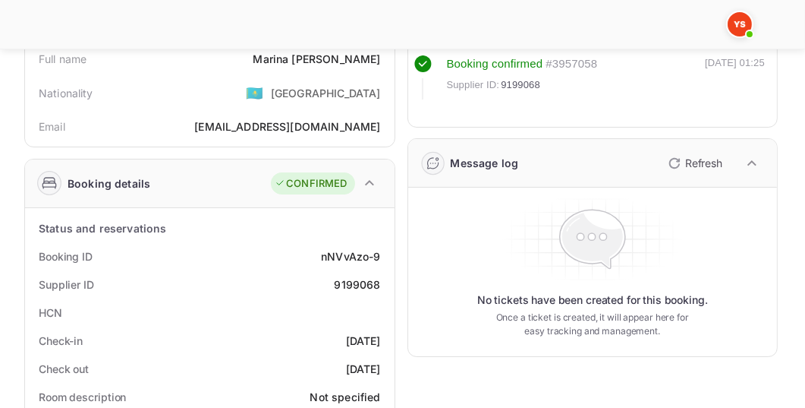 This screenshot has height=408, width=805. I want to click on div: CONFIRMED, so click(310, 184).